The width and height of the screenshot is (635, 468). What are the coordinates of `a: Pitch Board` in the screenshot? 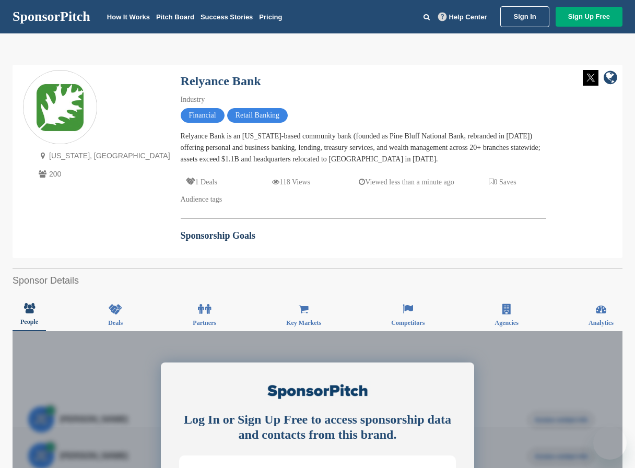 It's located at (175, 17).